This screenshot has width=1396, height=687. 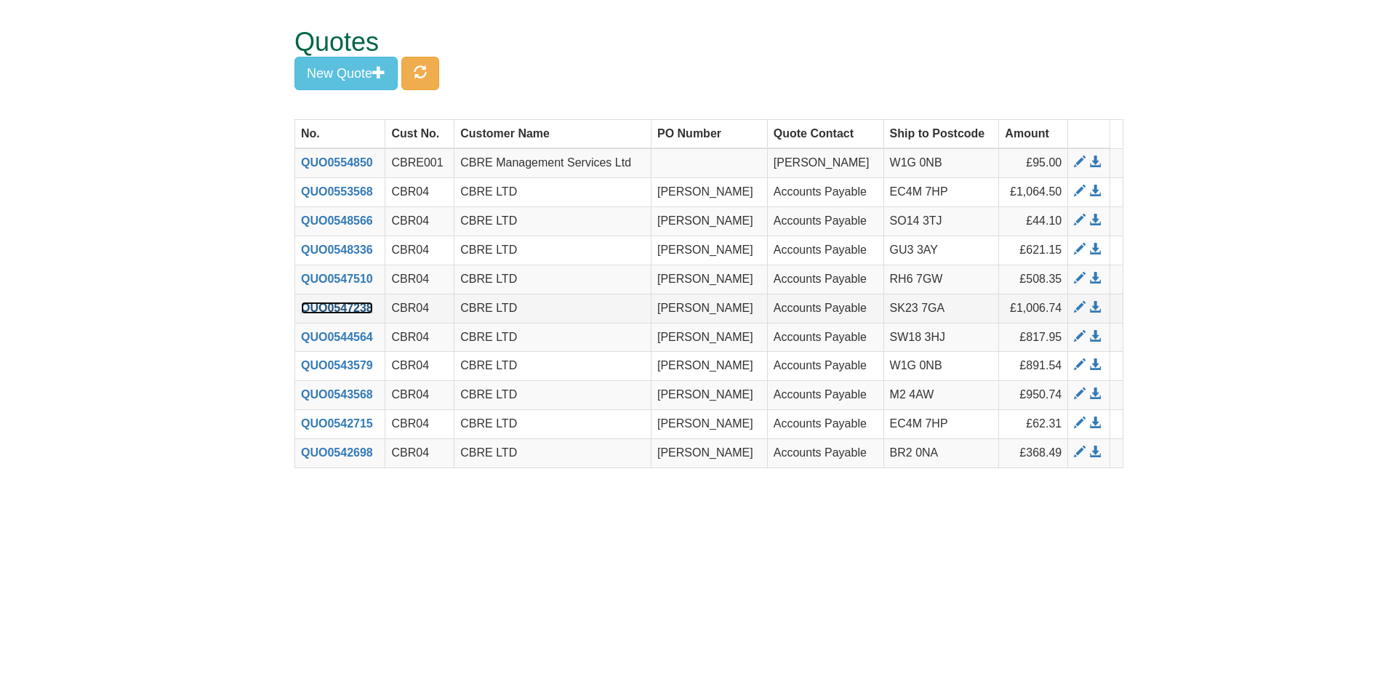 What do you see at coordinates (337, 220) in the screenshot?
I see `a: QUO0548566` at bounding box center [337, 220].